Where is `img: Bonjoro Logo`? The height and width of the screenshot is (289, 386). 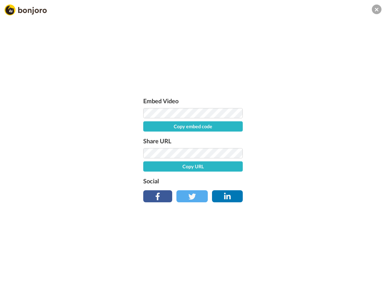 img: Bonjoro Logo is located at coordinates (26, 10).